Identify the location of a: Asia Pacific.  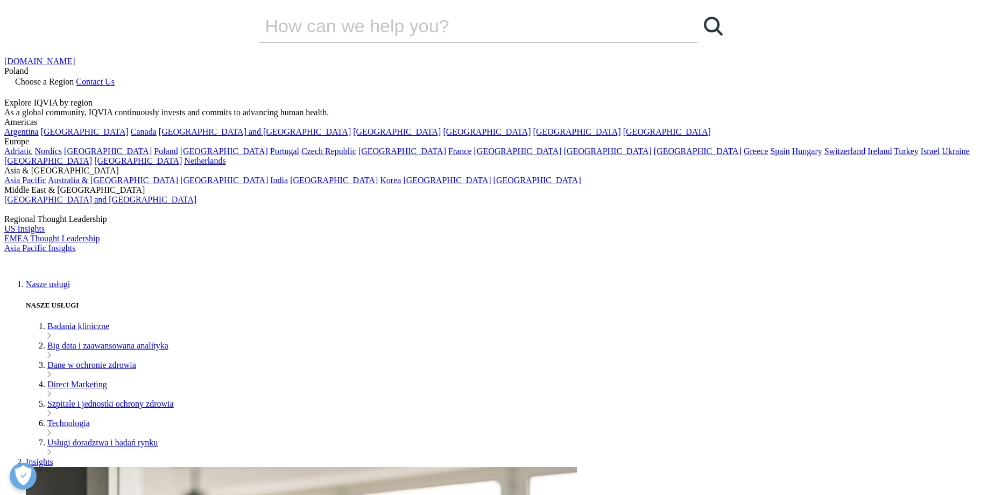
(25, 180).